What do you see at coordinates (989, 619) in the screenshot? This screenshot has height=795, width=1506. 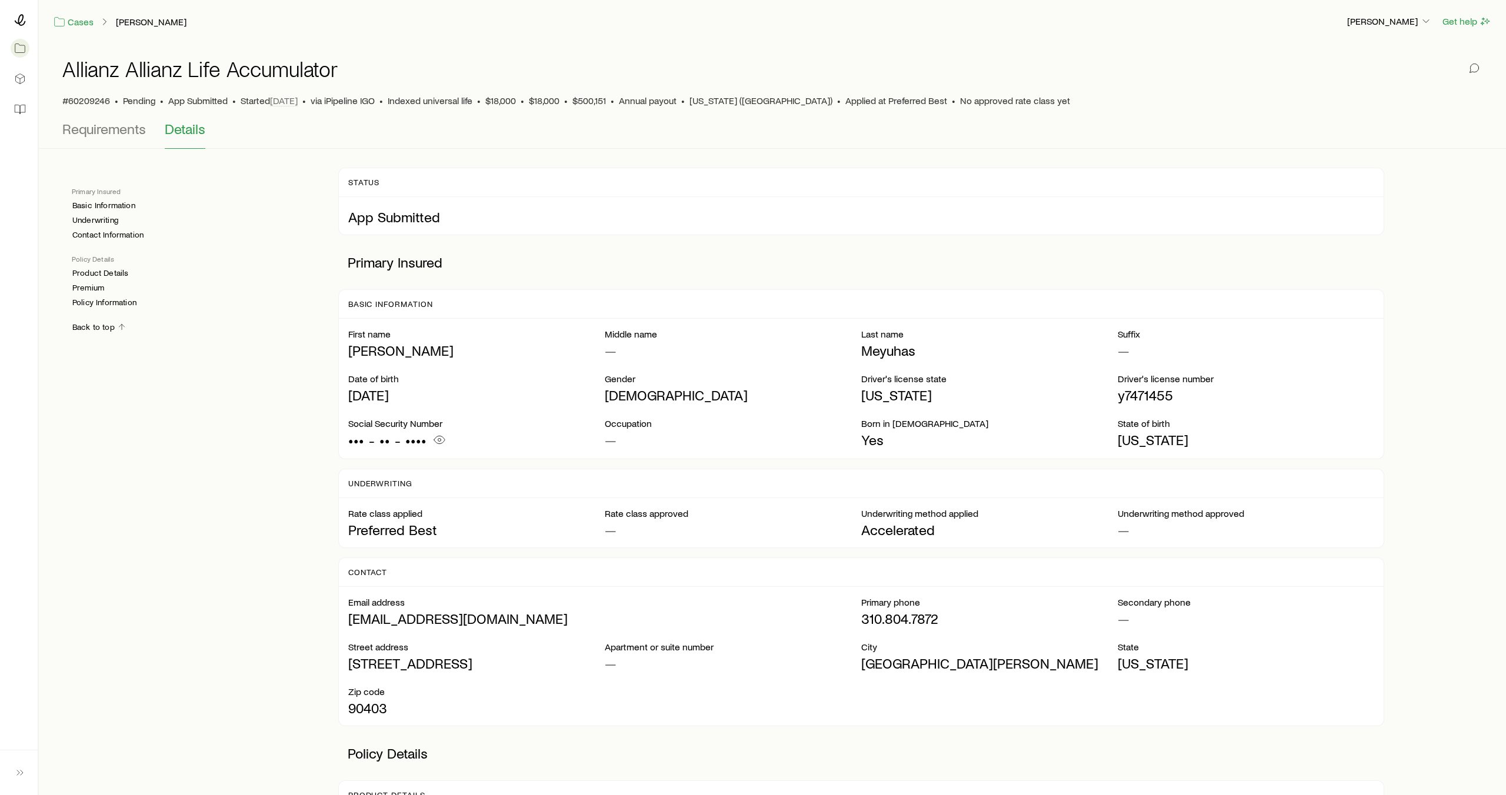 I see `p: 310.804.7872` at bounding box center [989, 619].